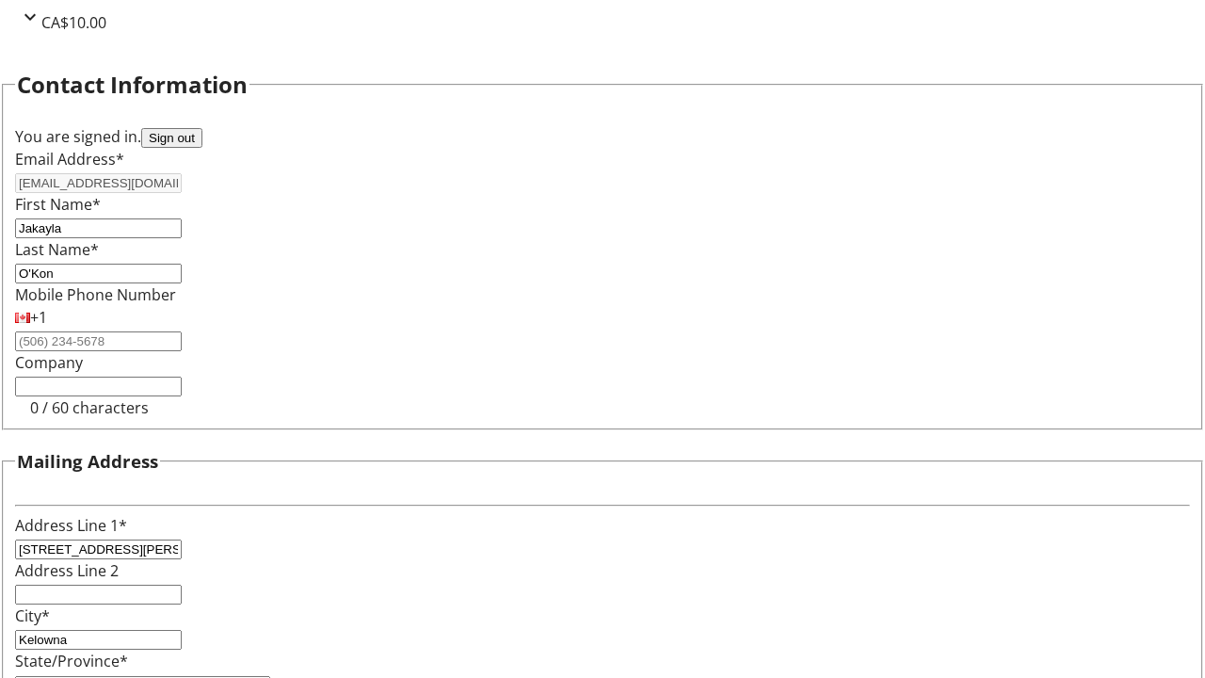 This screenshot has height=678, width=1205. I want to click on label: Address Line 1*, so click(71, 525).